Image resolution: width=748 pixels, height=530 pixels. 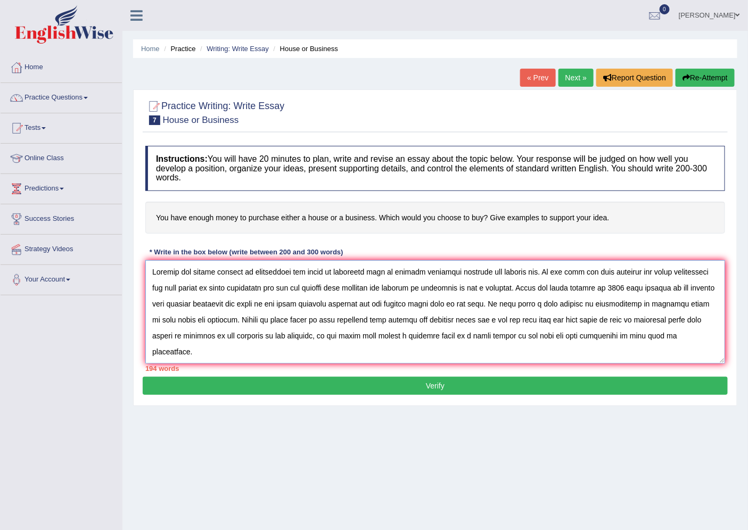 What do you see at coordinates (61, 248) in the screenshot?
I see `a: Strategy Videos` at bounding box center [61, 248].